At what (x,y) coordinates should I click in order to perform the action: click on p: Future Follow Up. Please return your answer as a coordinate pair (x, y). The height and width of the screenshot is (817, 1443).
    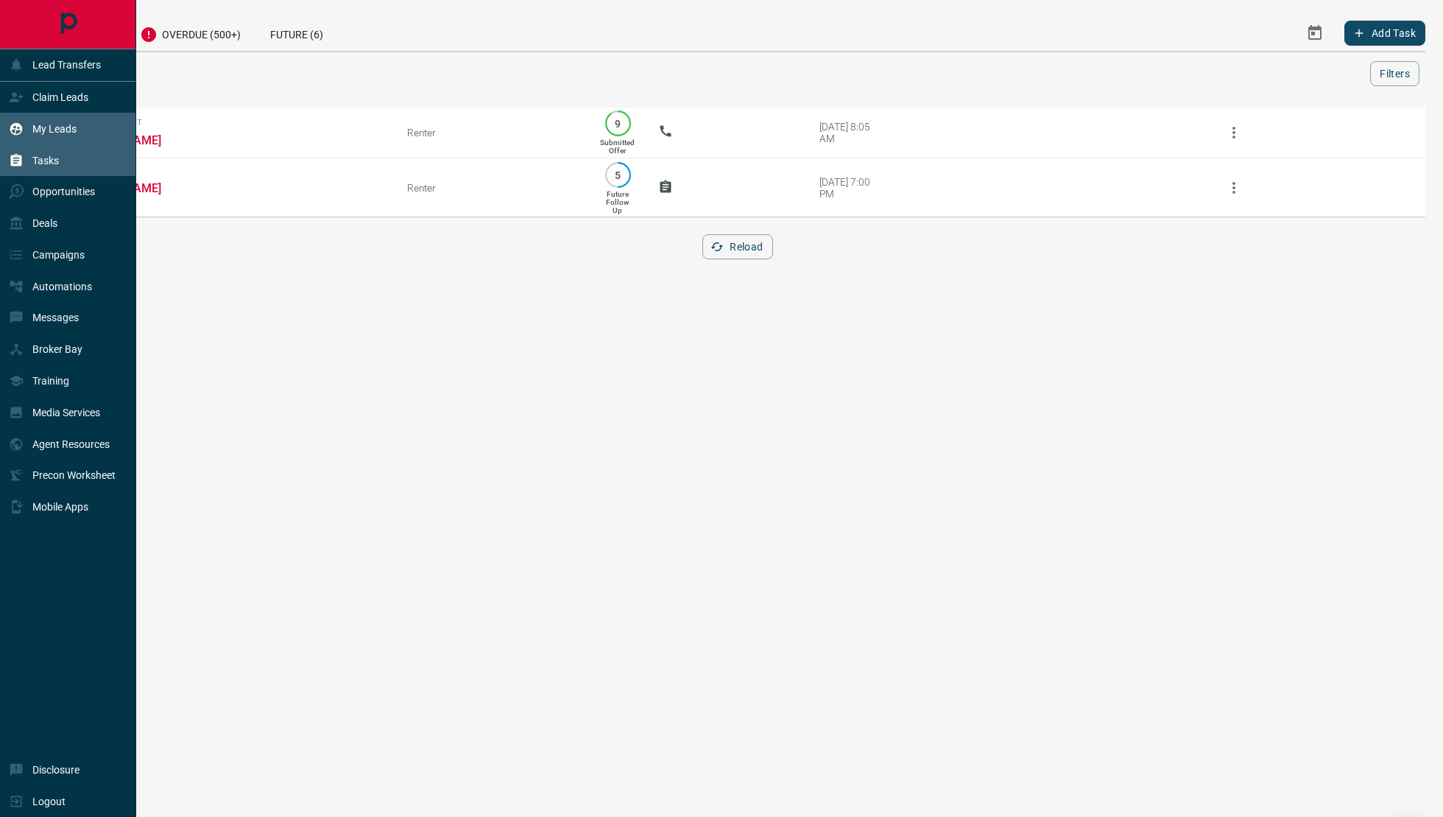
    Looking at the image, I should click on (617, 202).